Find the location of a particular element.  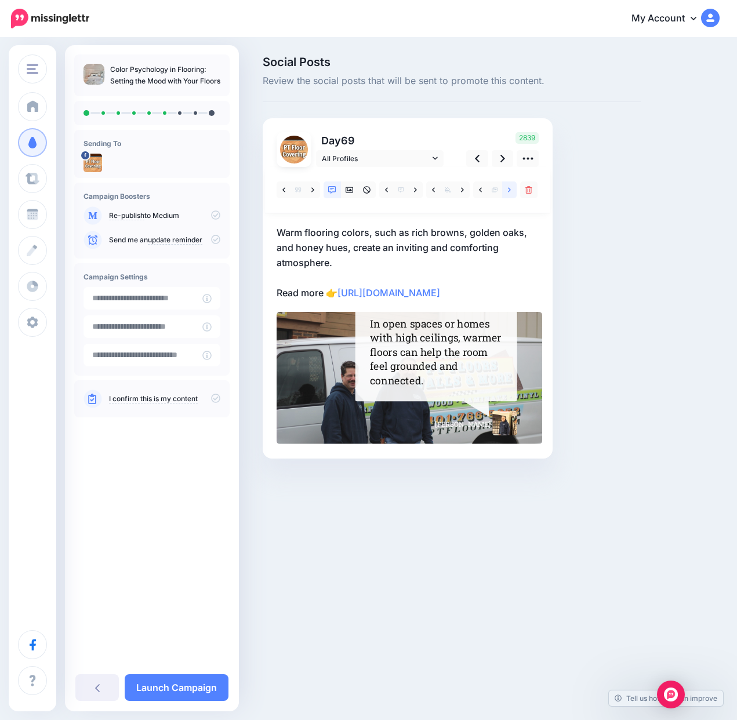

a: update reminder is located at coordinates (175, 240).